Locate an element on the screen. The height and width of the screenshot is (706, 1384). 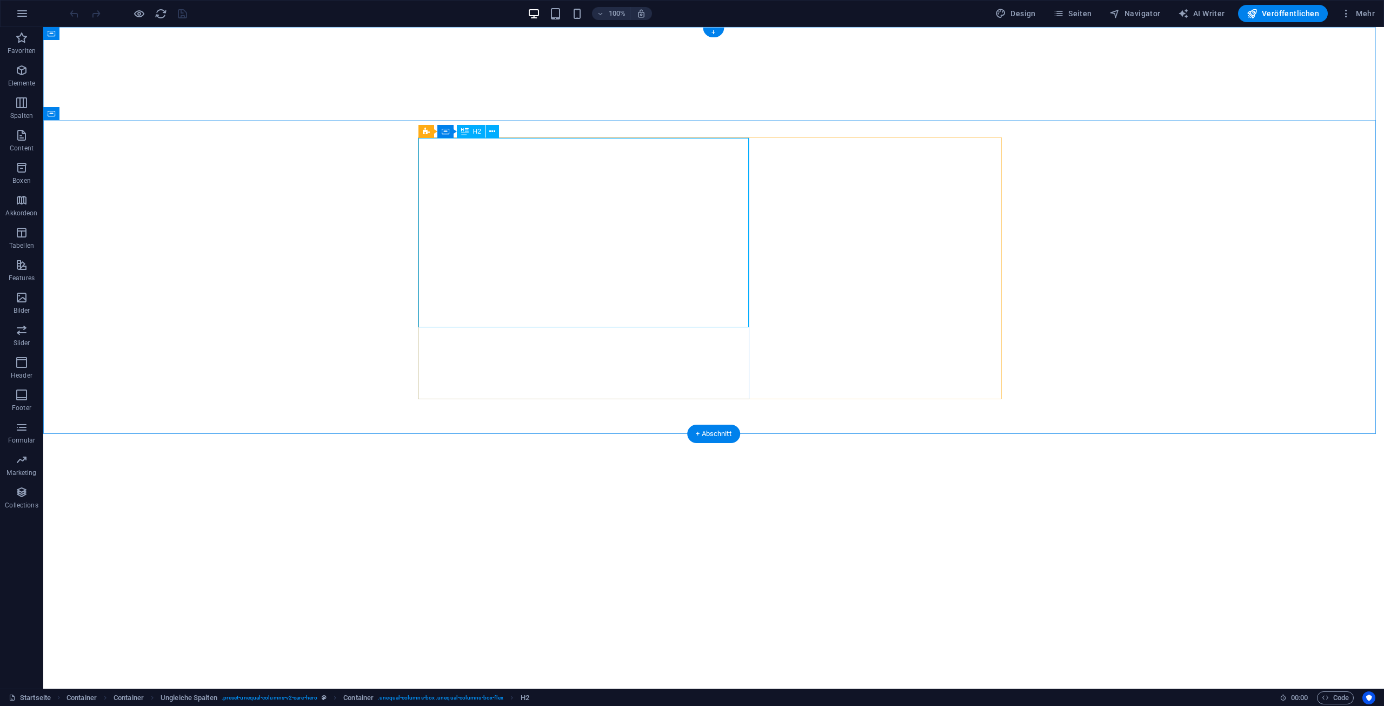
button: Veröffentlichen is located at coordinates (1283, 14).